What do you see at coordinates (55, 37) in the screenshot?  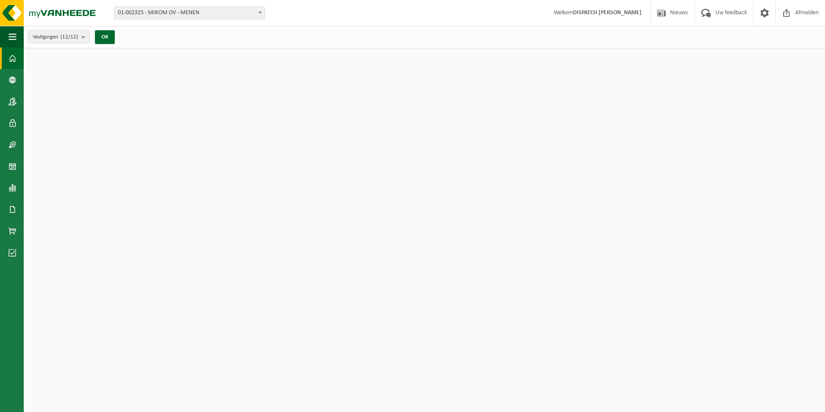 I see `span: Vestigingen` at bounding box center [55, 37].